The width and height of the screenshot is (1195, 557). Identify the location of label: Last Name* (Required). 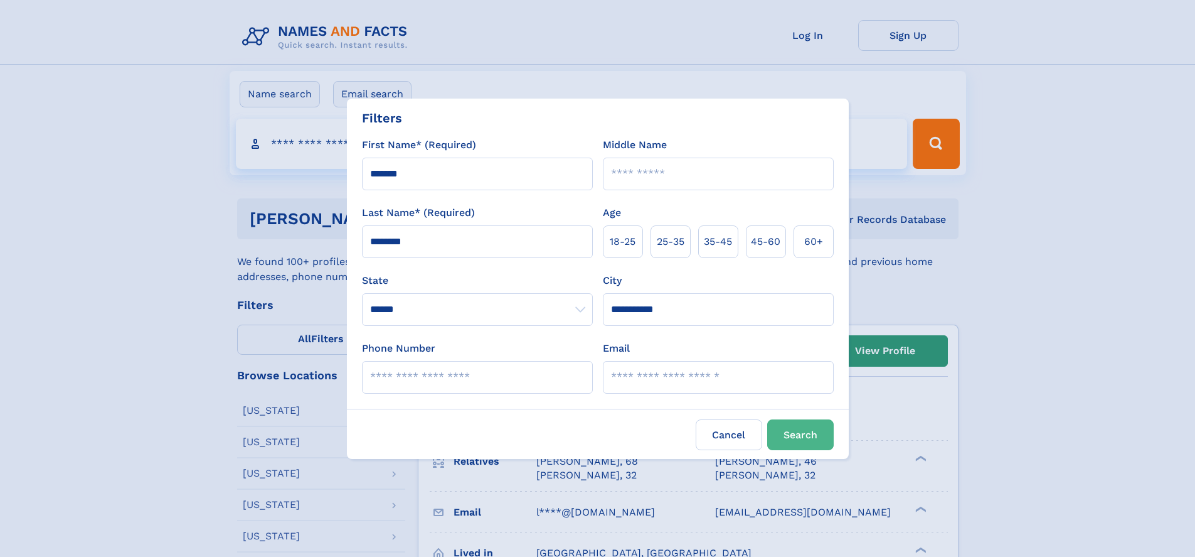
(419, 213).